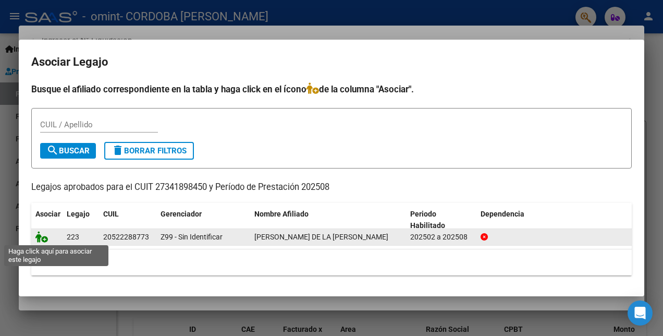  Describe the element at coordinates (68, 151) in the screenshot. I see `span: Buscar` at that location.